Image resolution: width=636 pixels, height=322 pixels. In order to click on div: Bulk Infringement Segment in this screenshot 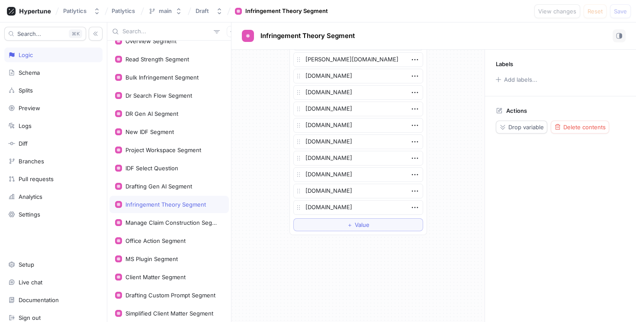, I will do `click(162, 77)`.